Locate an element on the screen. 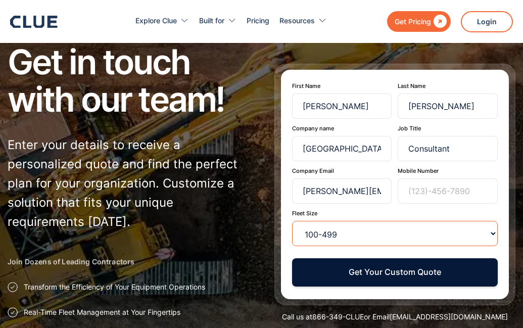 This screenshot has width=523, height=328. label: Mobile Number is located at coordinates (447, 171).